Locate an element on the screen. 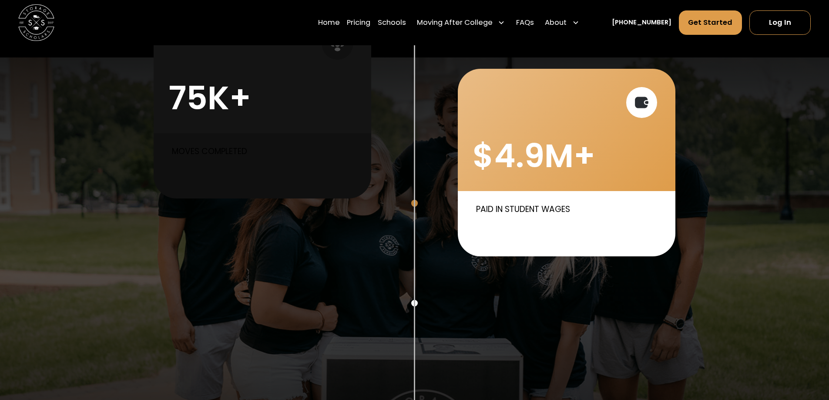 The width and height of the screenshot is (829, 400). a: Pricing is located at coordinates (359, 23).